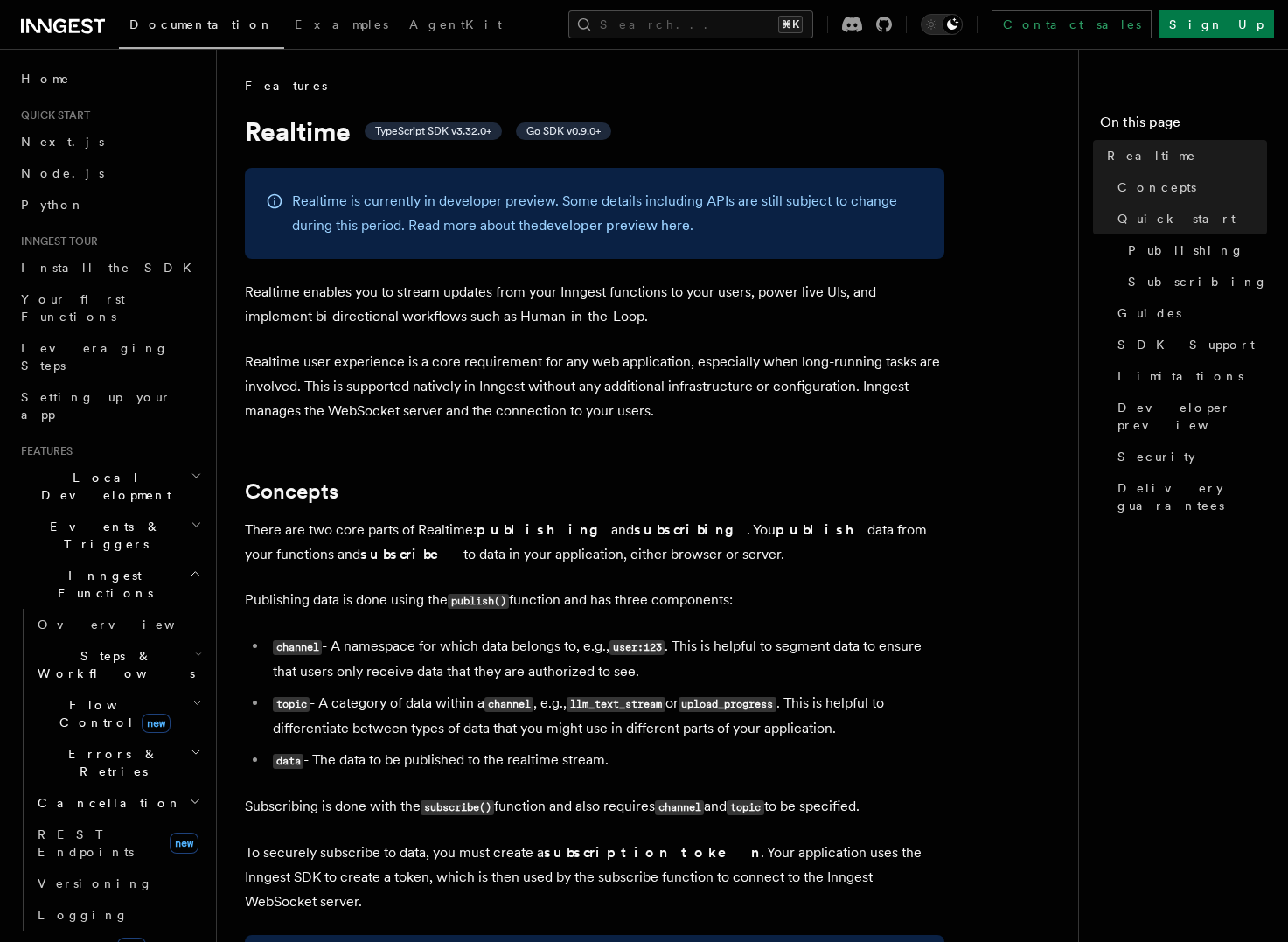 The width and height of the screenshot is (1288, 942). I want to click on span: Publishing, so click(1186, 250).